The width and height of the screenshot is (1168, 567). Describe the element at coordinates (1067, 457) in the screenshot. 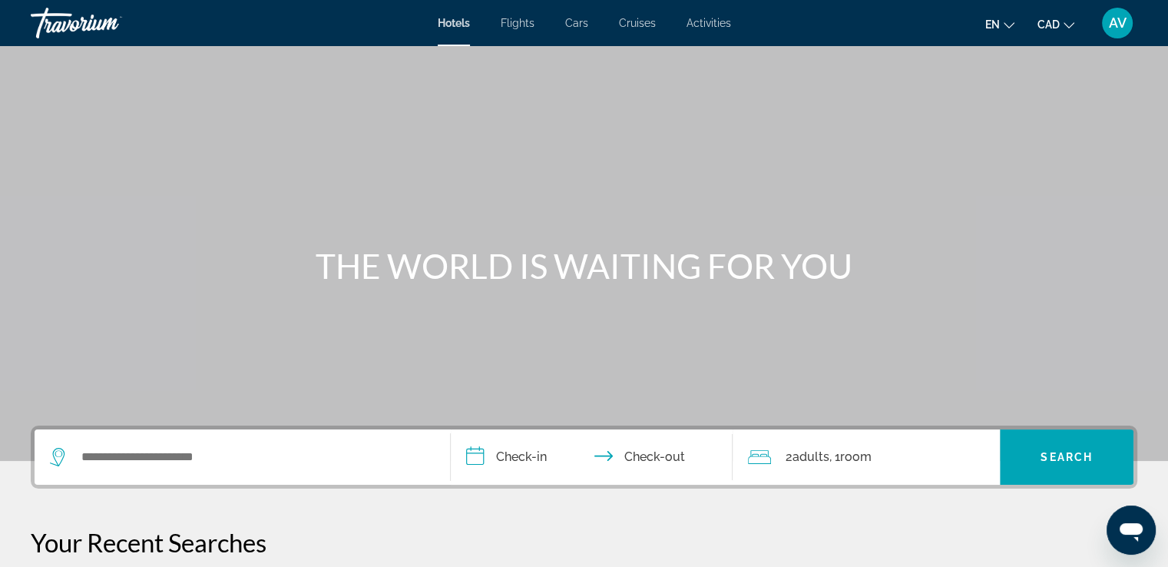

I see `button: Search` at that location.